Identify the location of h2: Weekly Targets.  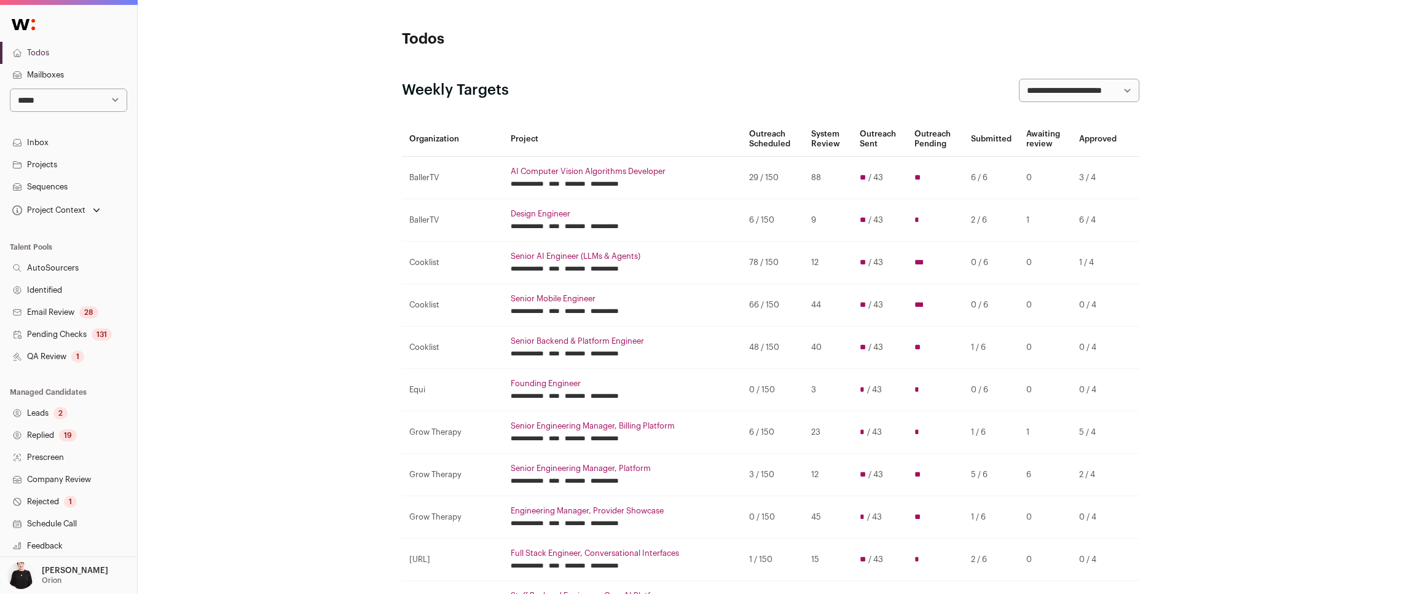
(455, 90).